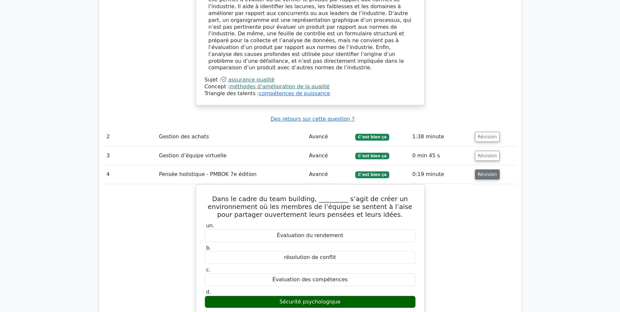 The height and width of the screenshot is (312, 620). Describe the element at coordinates (130, 137) in the screenshot. I see `td: 2` at that location.